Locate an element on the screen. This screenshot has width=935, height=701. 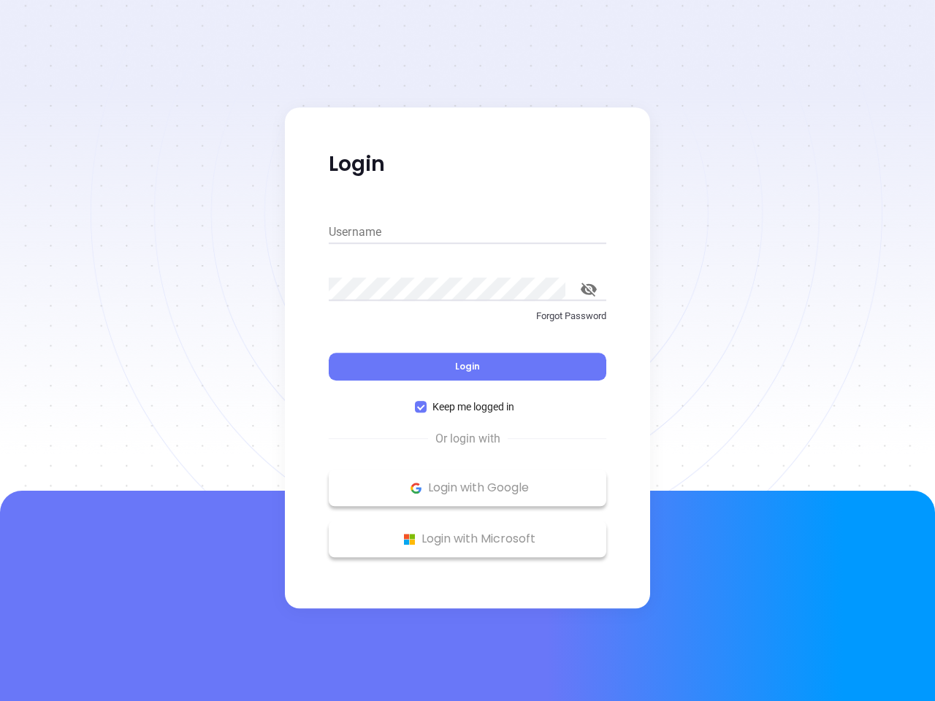
button: toggle password visibility is located at coordinates (589, 289).